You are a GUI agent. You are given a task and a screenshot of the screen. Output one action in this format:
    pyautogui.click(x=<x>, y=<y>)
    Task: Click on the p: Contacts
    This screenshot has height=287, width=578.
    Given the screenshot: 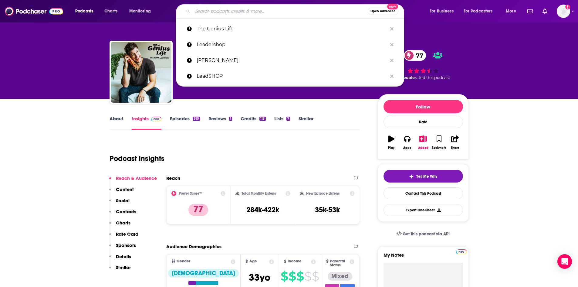 What is the action you would take?
    pyautogui.click(x=126, y=211)
    